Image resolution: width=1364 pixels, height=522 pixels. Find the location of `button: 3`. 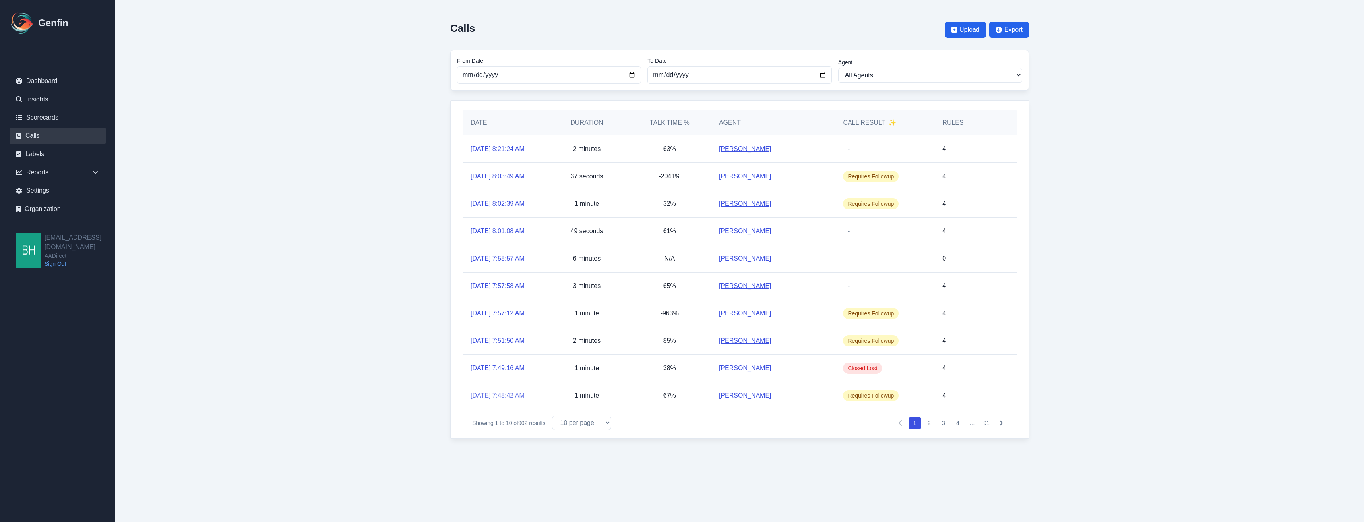

button: 3 is located at coordinates (943, 423).